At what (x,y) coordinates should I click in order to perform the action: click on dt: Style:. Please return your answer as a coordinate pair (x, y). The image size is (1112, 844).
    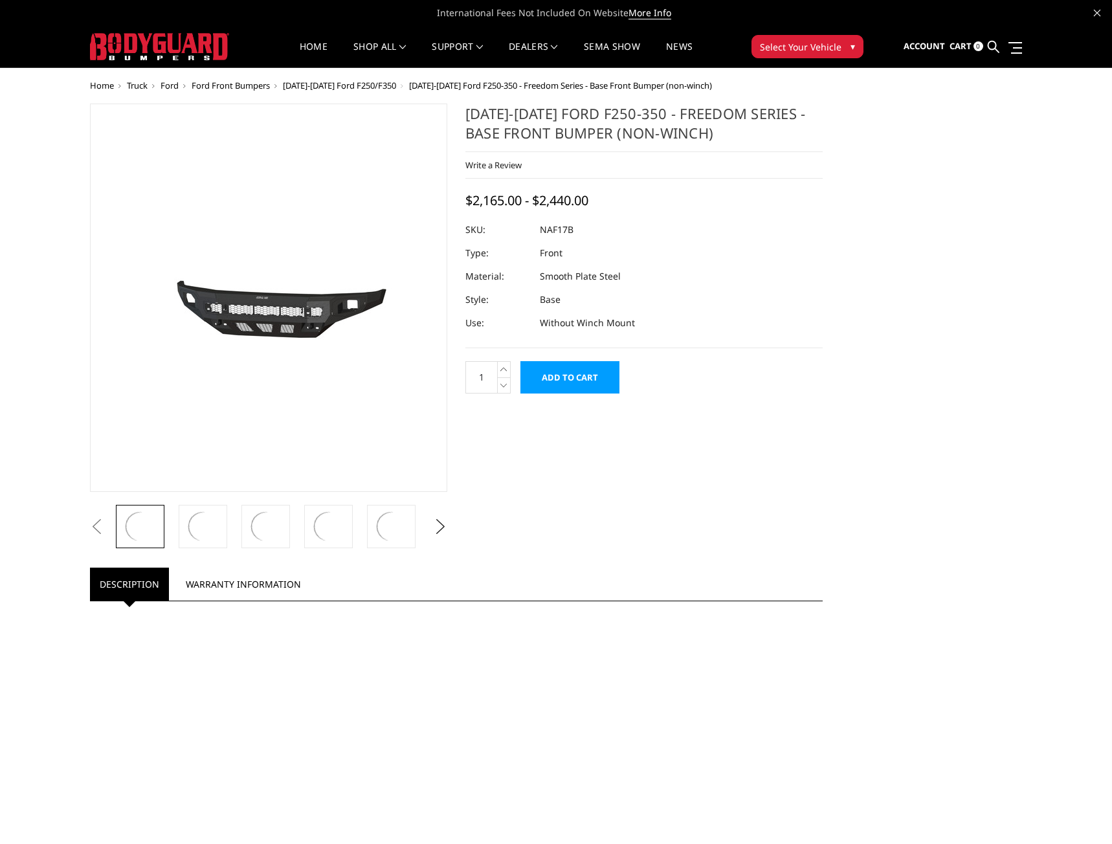
    Looking at the image, I should click on (498, 300).